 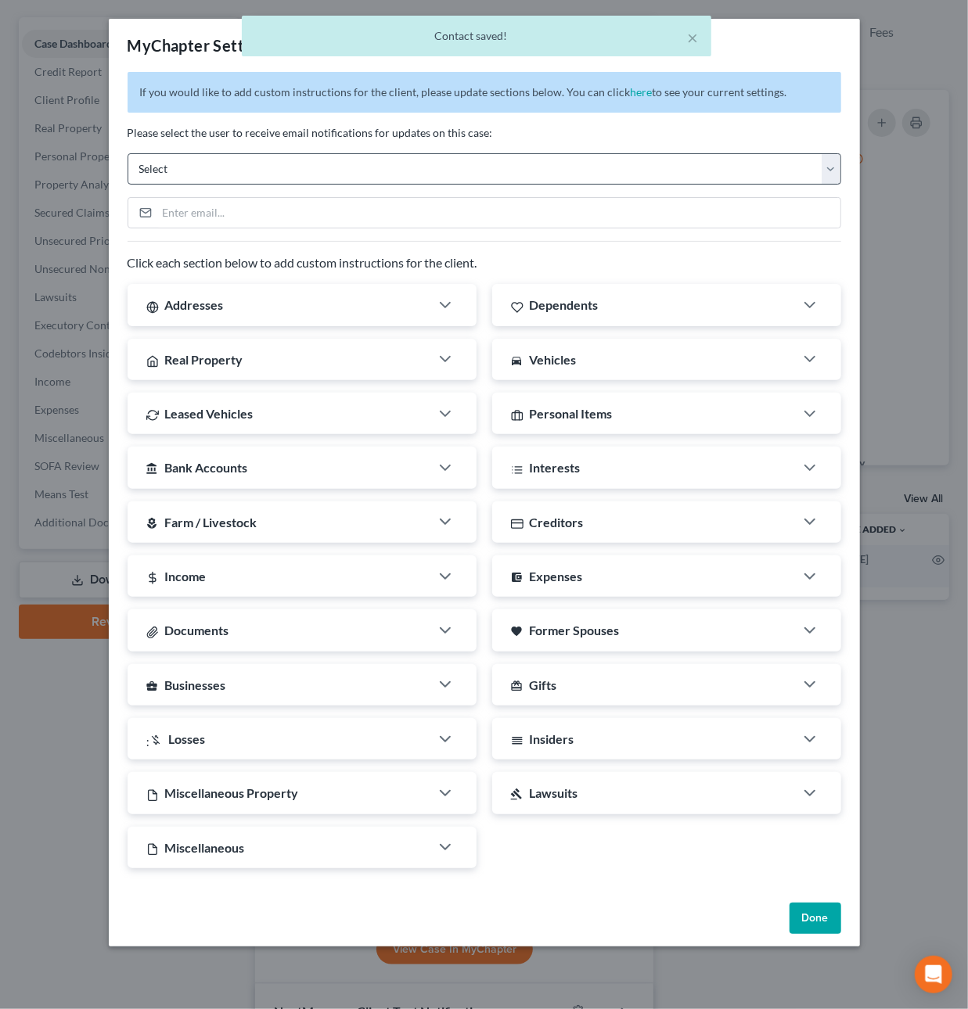 What do you see at coordinates (556, 522) in the screenshot?
I see `span: Creditors` at bounding box center [556, 522].